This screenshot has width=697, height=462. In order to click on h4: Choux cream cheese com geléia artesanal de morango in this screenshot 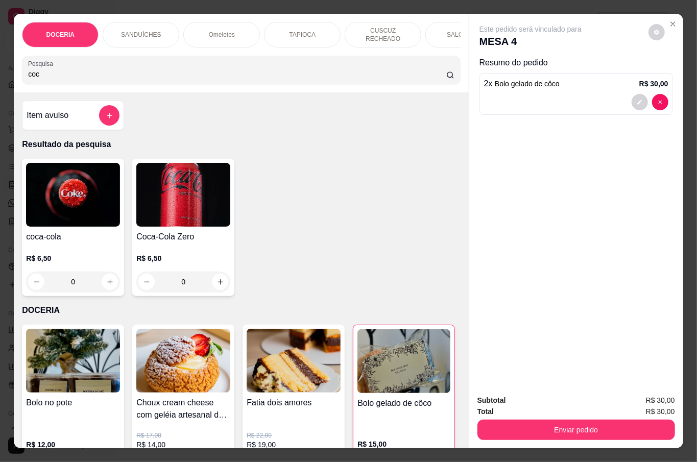, I will do `click(183, 409)`.